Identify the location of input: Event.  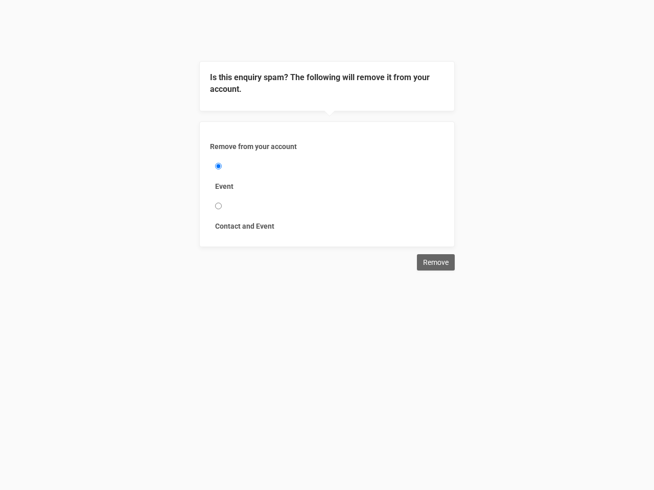
(218, 166).